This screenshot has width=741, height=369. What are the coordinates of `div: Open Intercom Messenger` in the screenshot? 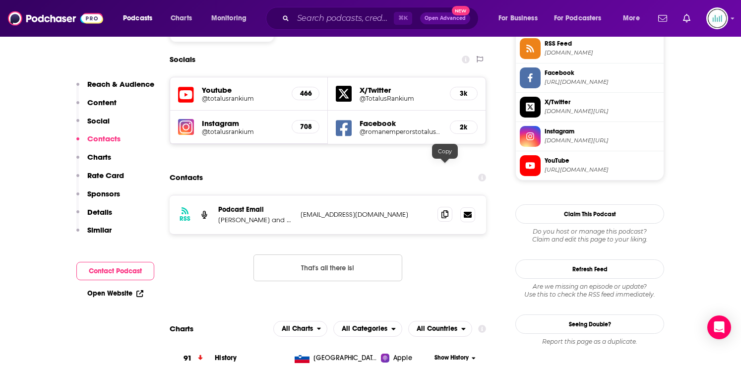 It's located at (719, 327).